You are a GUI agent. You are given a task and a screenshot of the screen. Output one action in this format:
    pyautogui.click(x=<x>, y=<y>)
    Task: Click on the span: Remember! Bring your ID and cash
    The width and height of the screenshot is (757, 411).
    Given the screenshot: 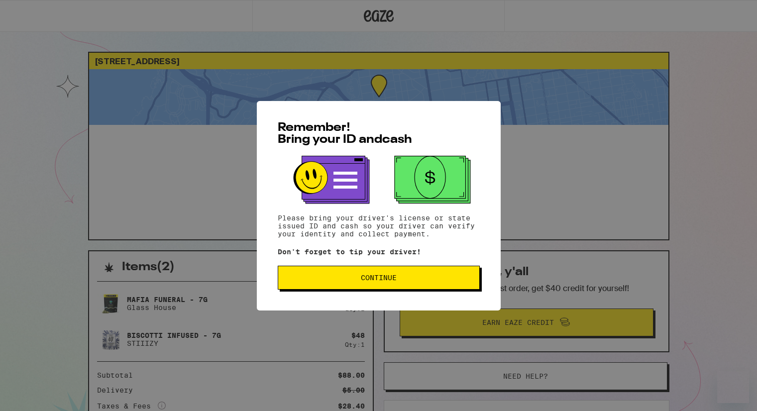 What is the action you would take?
    pyautogui.click(x=345, y=134)
    